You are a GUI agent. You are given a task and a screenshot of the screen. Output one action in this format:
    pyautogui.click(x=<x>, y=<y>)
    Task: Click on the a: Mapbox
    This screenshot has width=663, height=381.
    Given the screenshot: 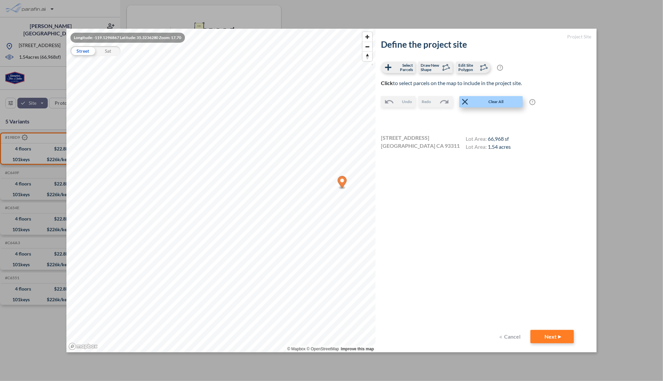 What is the action you would take?
    pyautogui.click(x=296, y=349)
    